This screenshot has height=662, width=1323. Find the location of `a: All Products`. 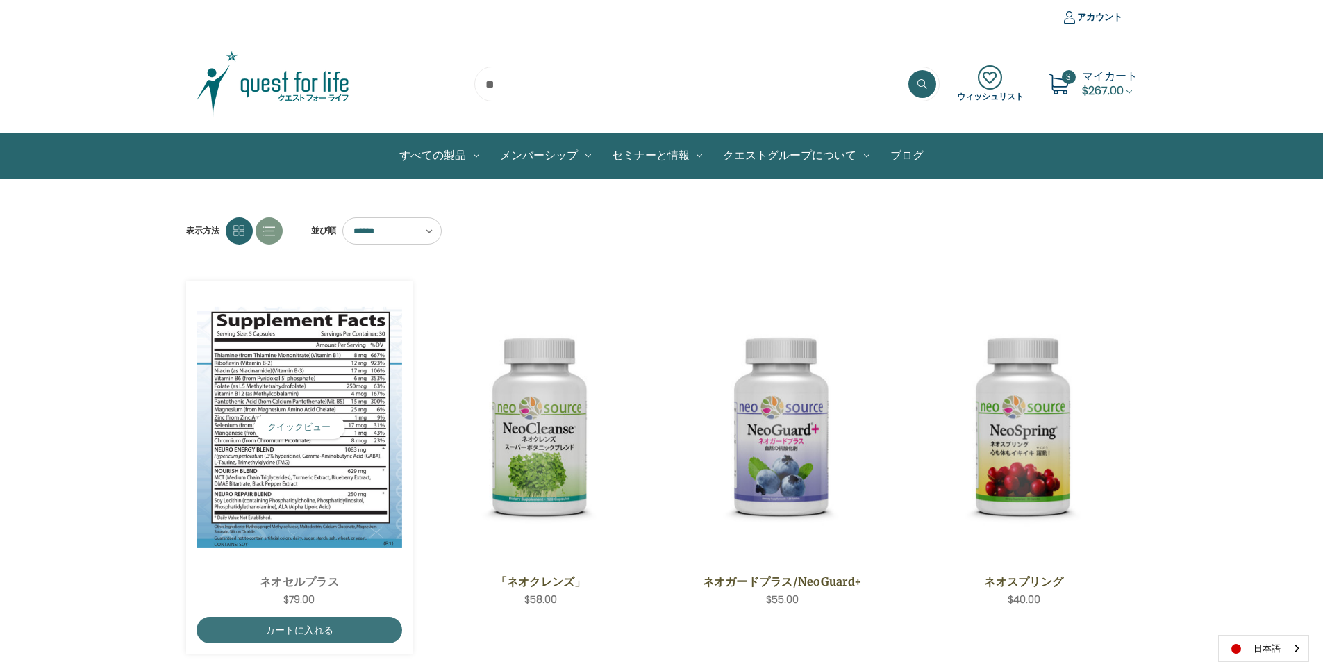

a: All Products is located at coordinates (439, 156).